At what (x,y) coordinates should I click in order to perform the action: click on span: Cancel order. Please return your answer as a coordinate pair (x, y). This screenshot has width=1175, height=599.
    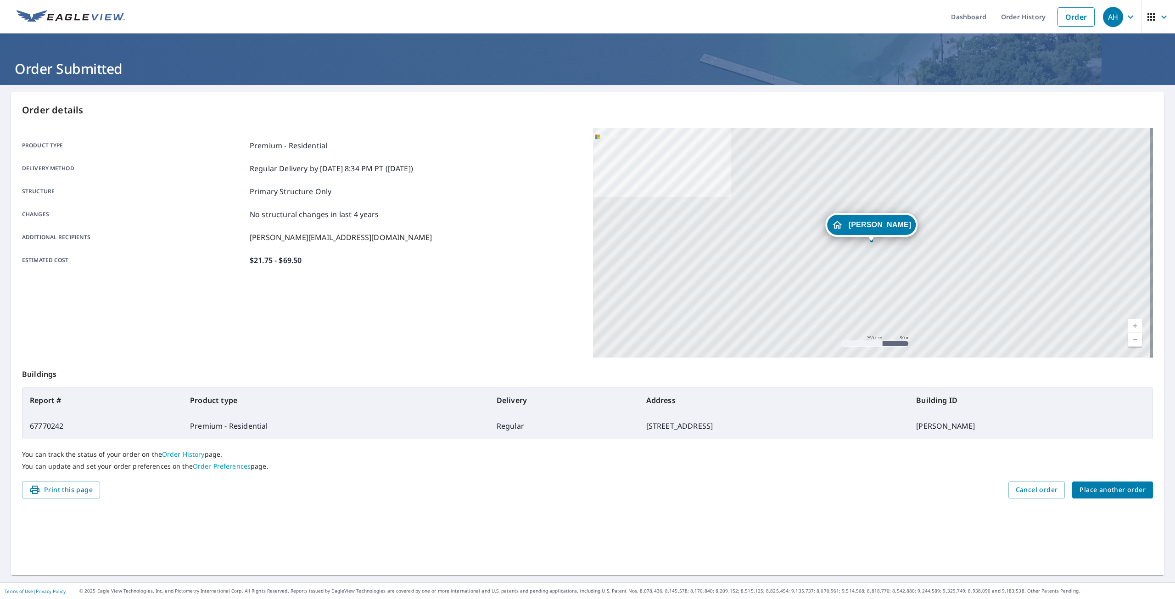
    Looking at the image, I should click on (1037, 490).